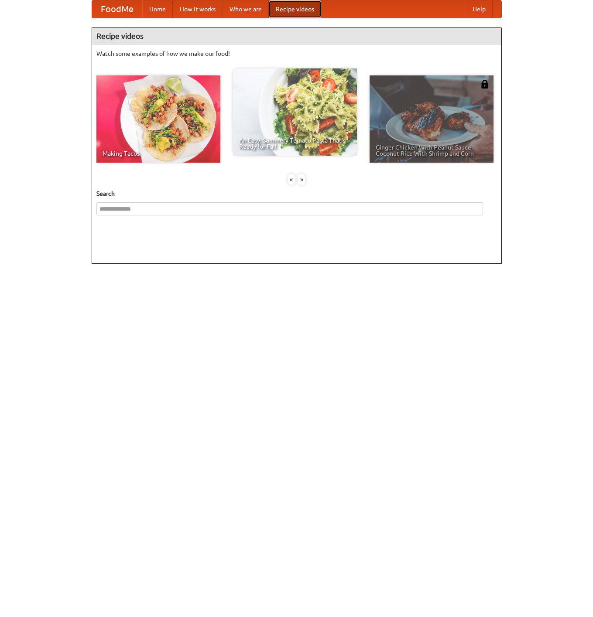 The image size is (593, 617). Describe the element at coordinates (158, 154) in the screenshot. I see `span: Making Tacos` at that location.